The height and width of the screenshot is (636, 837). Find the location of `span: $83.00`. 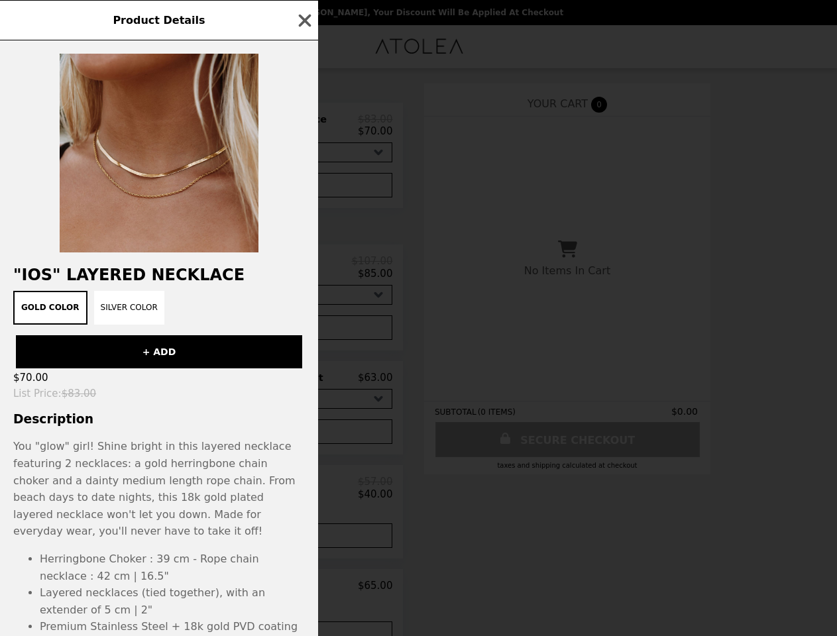

span: $83.00 is located at coordinates (79, 393).